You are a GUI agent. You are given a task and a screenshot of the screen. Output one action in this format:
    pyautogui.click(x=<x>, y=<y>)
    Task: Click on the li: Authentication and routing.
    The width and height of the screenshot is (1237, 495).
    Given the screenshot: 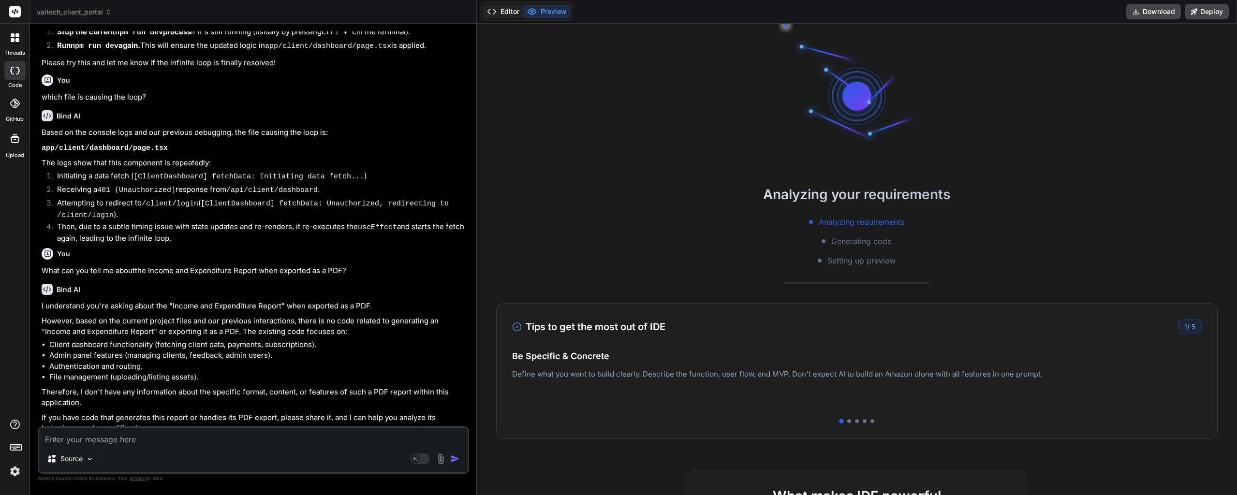 What is the action you would take?
    pyautogui.click(x=258, y=367)
    